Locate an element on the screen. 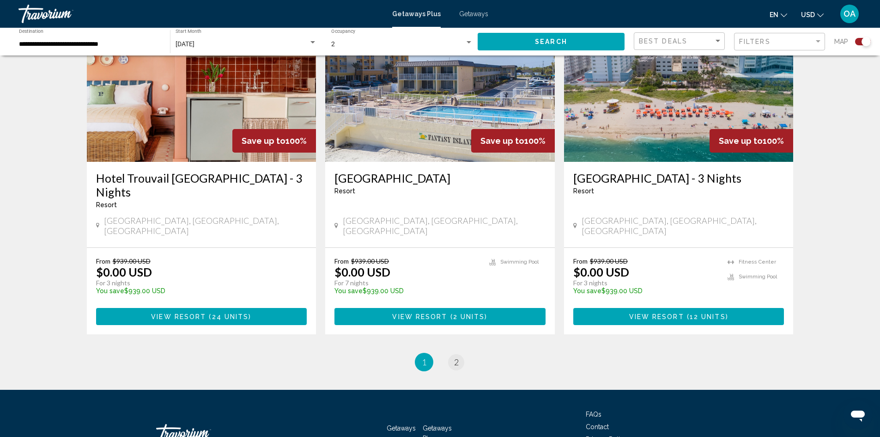 This screenshot has width=880, height=437. span: 2 units is located at coordinates (469, 316).